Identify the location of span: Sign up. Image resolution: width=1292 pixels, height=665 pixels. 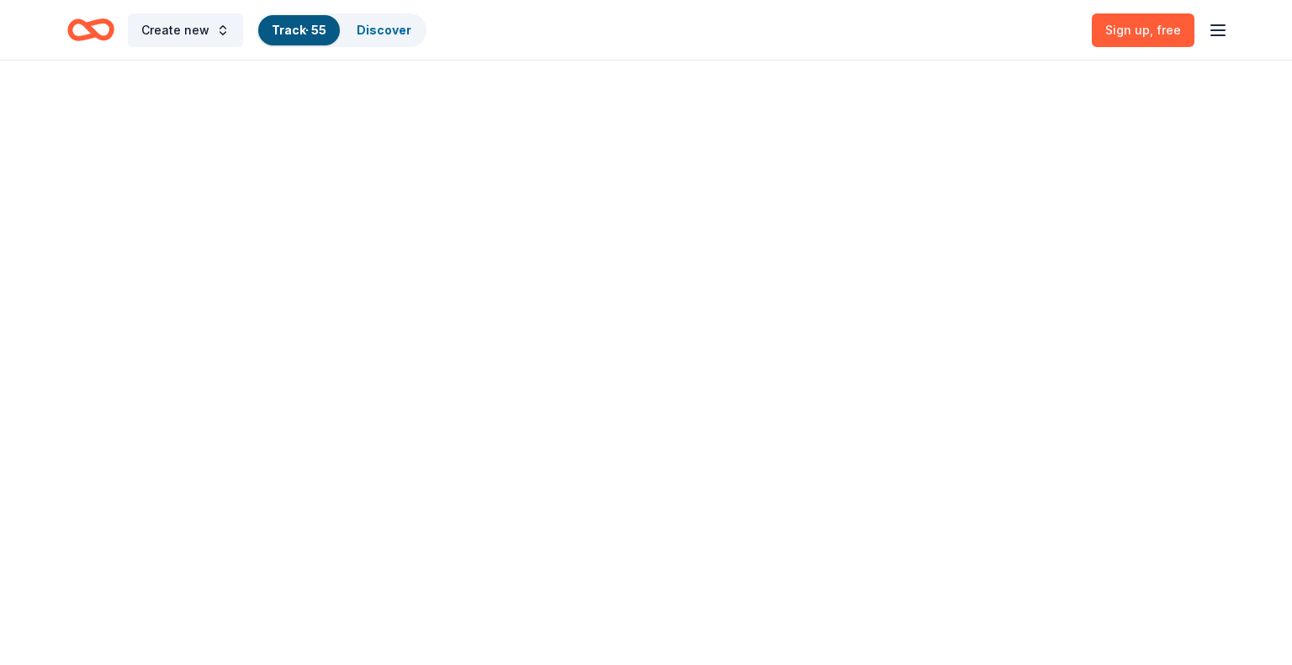
(1143, 29).